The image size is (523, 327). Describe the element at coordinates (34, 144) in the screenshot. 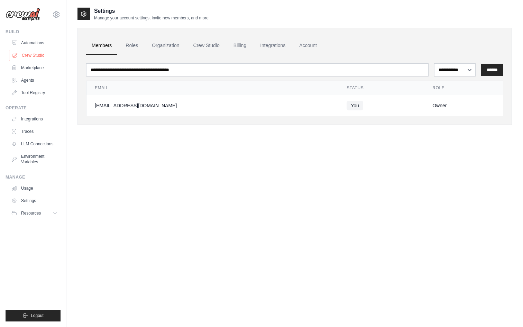

I see `a: LLM Connections` at that location.